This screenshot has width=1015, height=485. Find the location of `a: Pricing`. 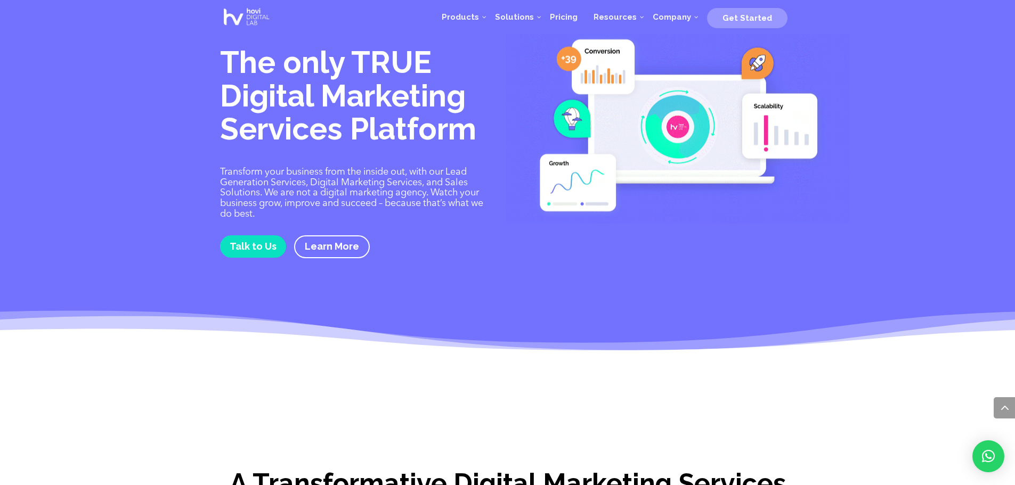

a: Pricing is located at coordinates (564, 17).